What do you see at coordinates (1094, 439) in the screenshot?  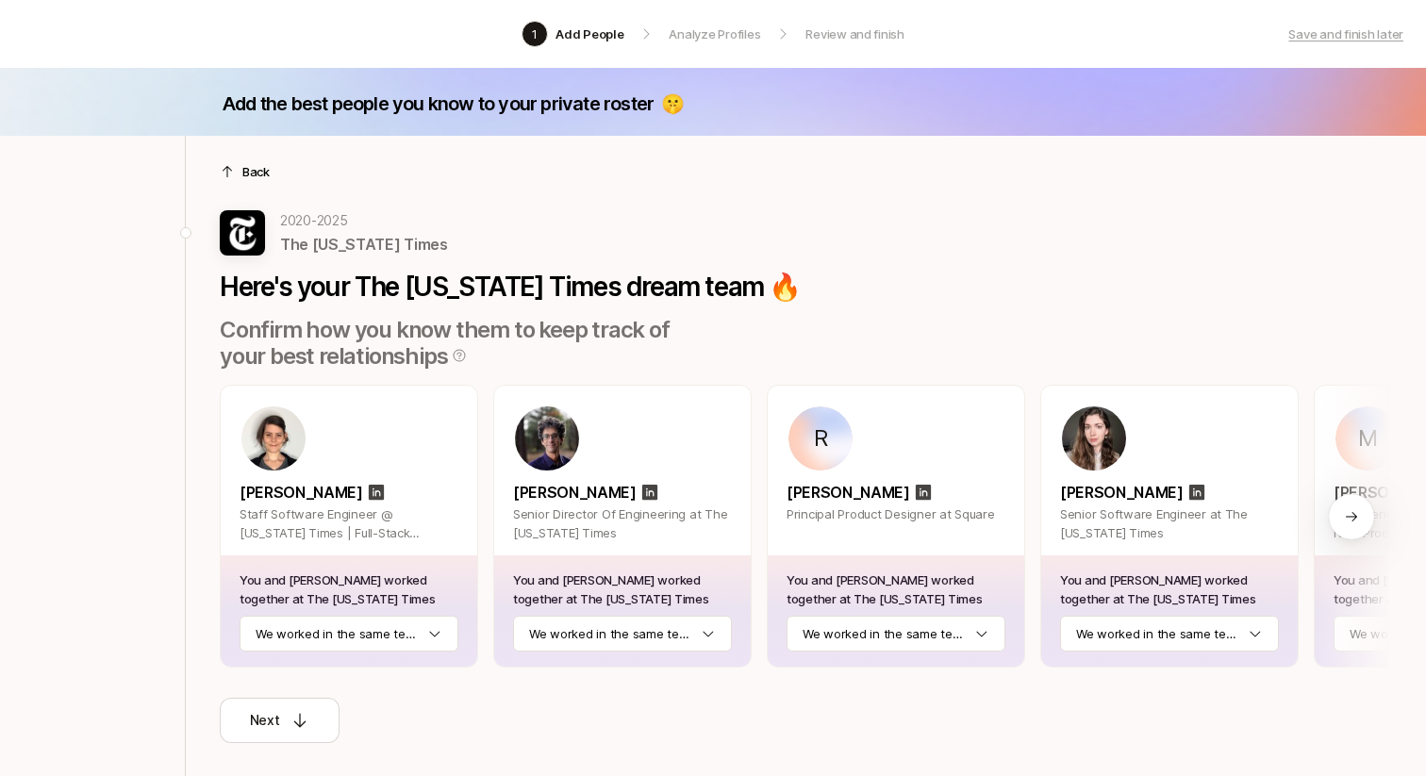 I see `img: 1637359284380` at bounding box center [1094, 439].